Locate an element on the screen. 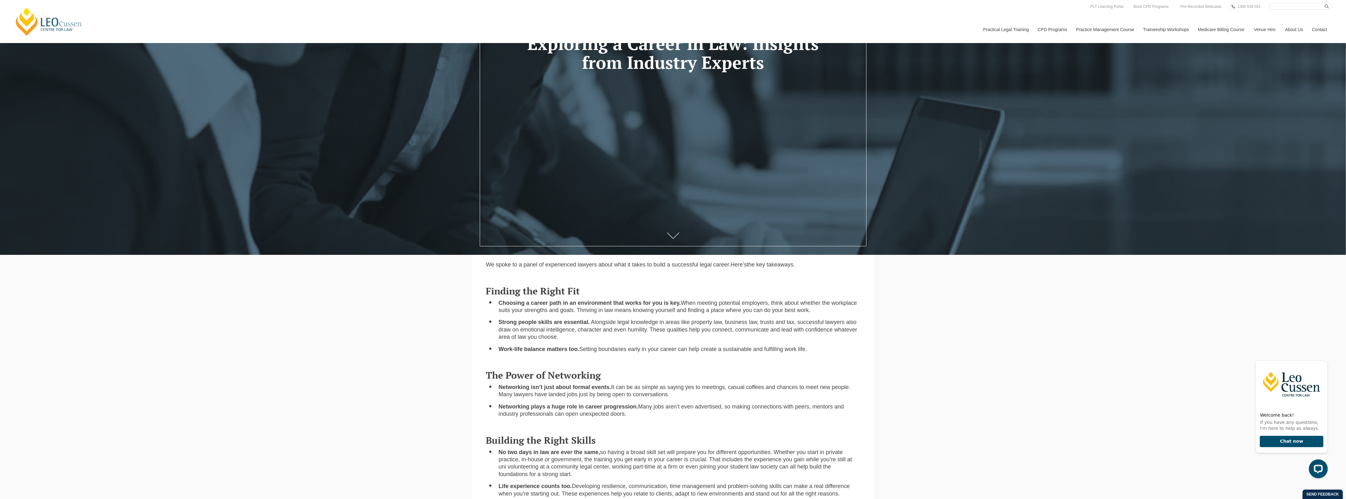 This screenshot has height=499, width=1346. a: 1300 039 031 is located at coordinates (1248, 7).